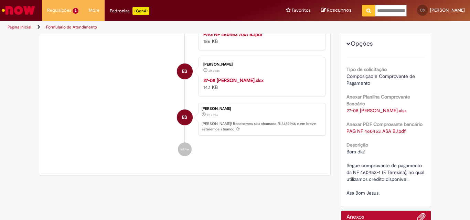 Image resolution: width=470 pixels, height=220 pixels. I want to click on p: +GenAi, so click(141, 11).